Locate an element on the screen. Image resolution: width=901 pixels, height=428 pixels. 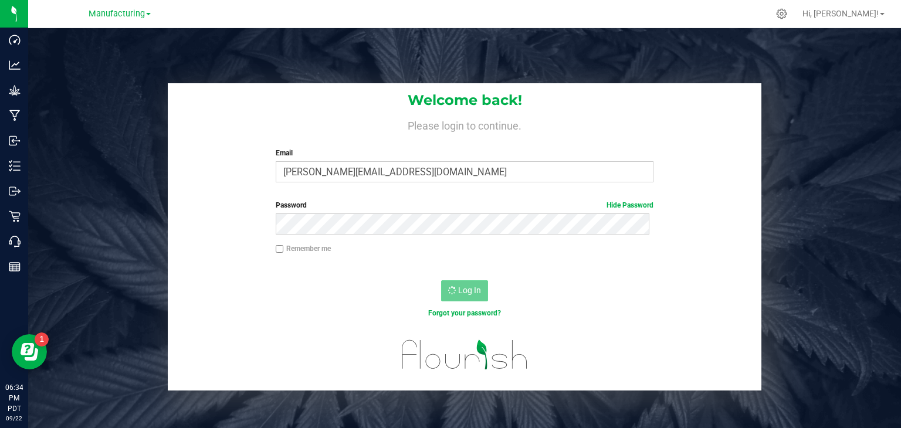
input: Remember me is located at coordinates (280, 249).